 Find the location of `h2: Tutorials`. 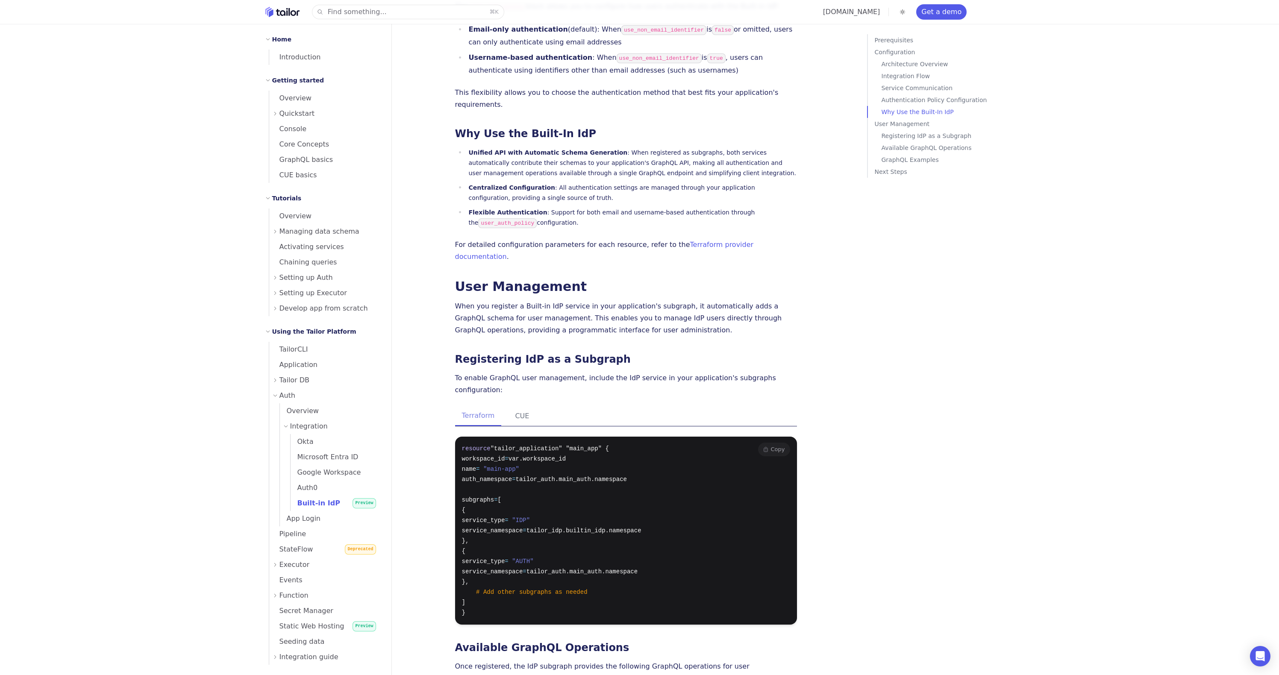

h2: Tutorials is located at coordinates (287, 198).